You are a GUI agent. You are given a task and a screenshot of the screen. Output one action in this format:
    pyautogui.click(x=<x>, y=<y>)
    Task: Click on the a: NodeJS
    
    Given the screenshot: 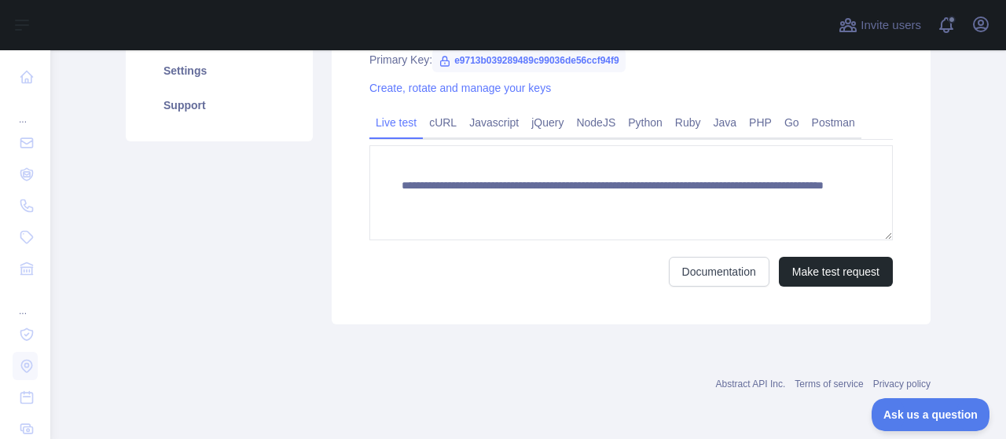 What is the action you would take?
    pyautogui.click(x=596, y=123)
    